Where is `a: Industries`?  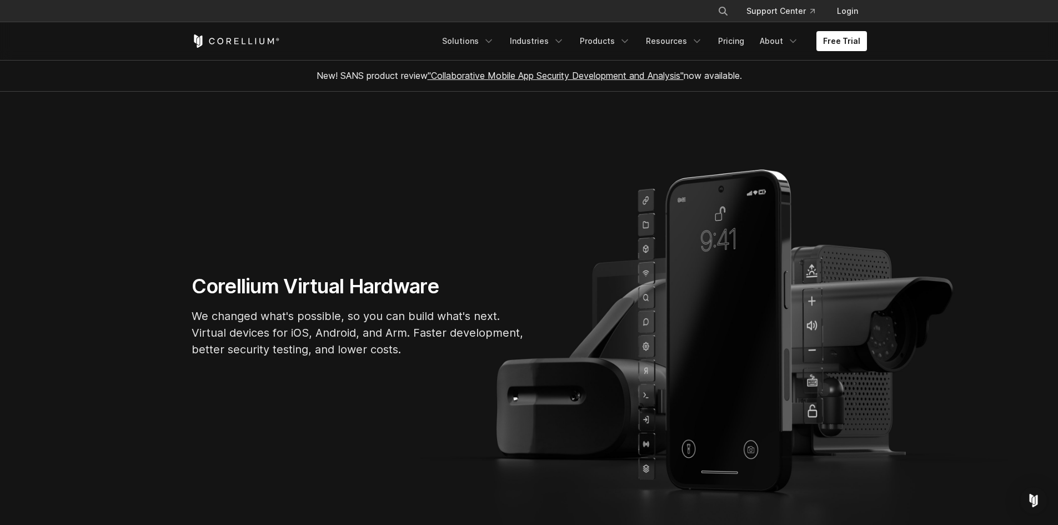 a: Industries is located at coordinates (537, 41).